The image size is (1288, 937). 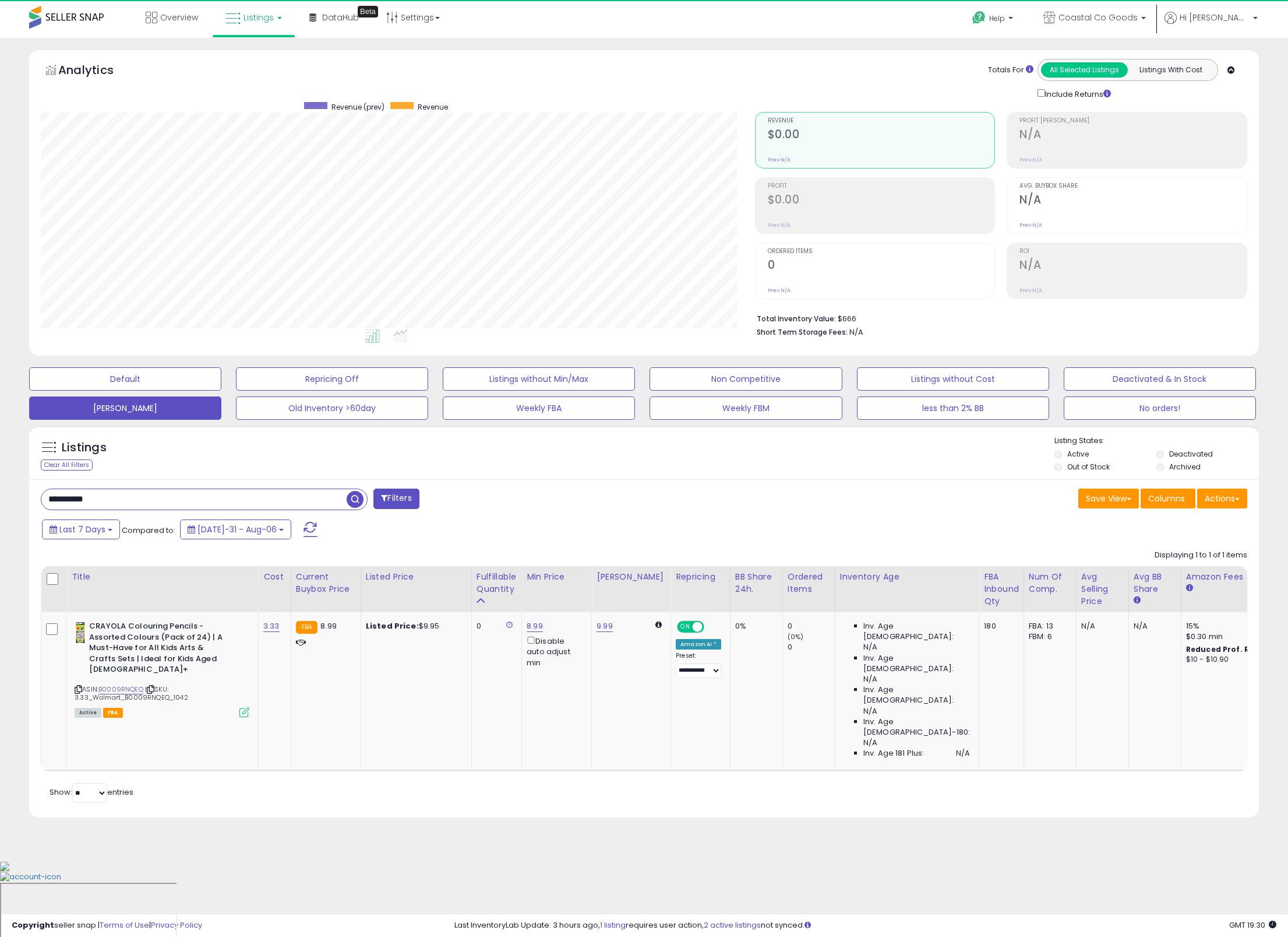 What do you see at coordinates (1137, 600) in the screenshot?
I see `small: Avg BB Share.` at bounding box center [1137, 600].